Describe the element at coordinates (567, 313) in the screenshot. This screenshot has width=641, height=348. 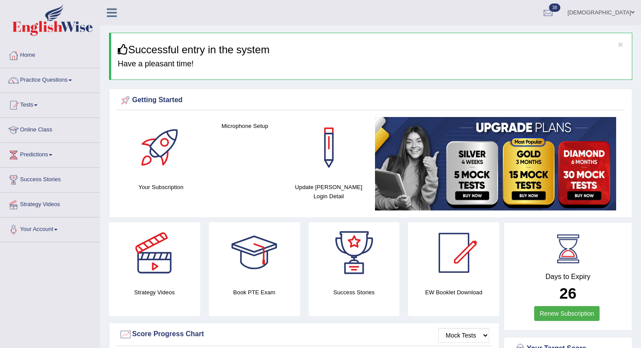
I see `a: Renew Subscription` at that location.